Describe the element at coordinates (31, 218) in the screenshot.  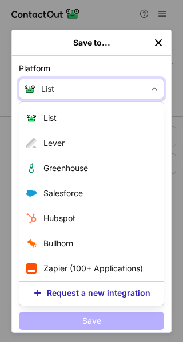
I see `img: Hubspot` at that location.